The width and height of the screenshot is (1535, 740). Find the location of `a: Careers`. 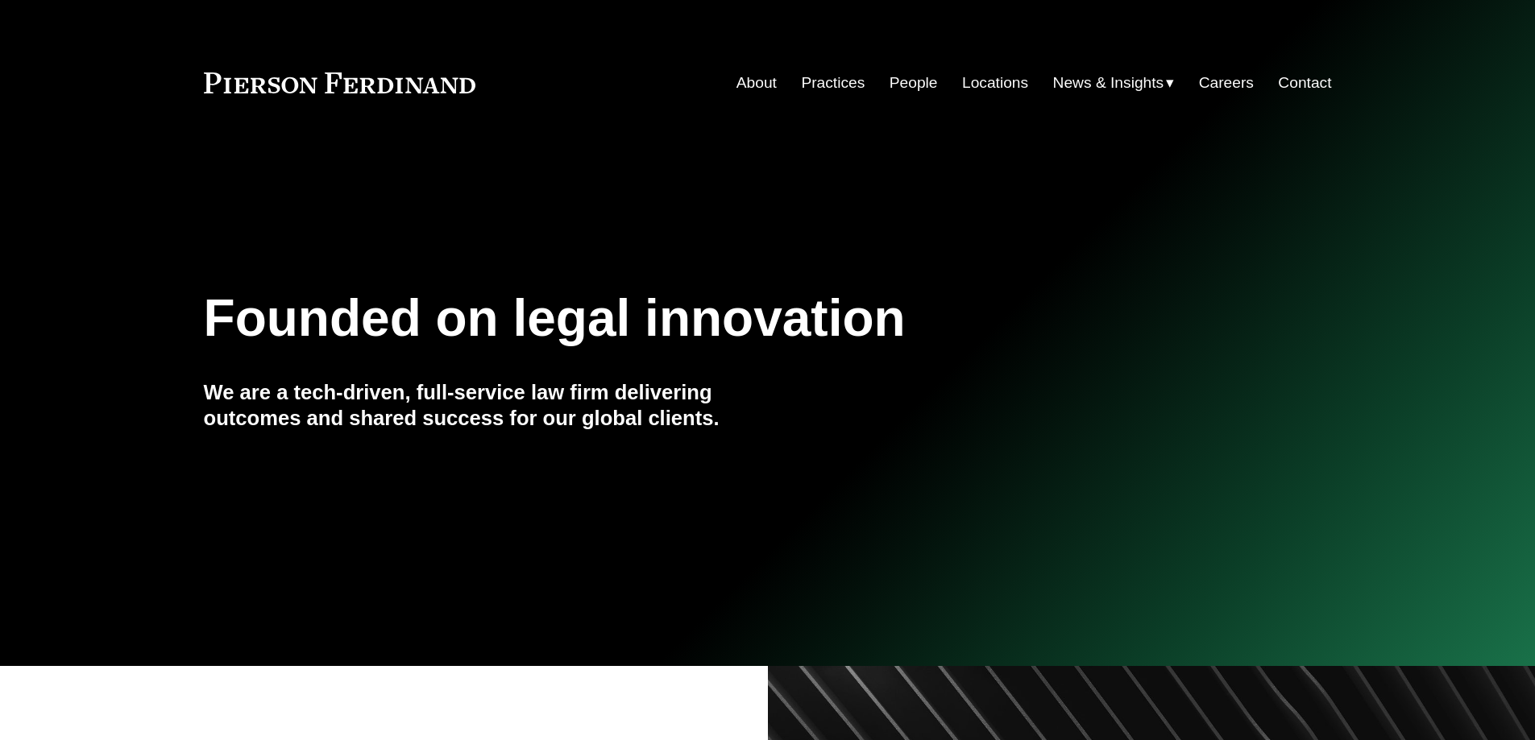

a: Careers is located at coordinates (1226, 83).